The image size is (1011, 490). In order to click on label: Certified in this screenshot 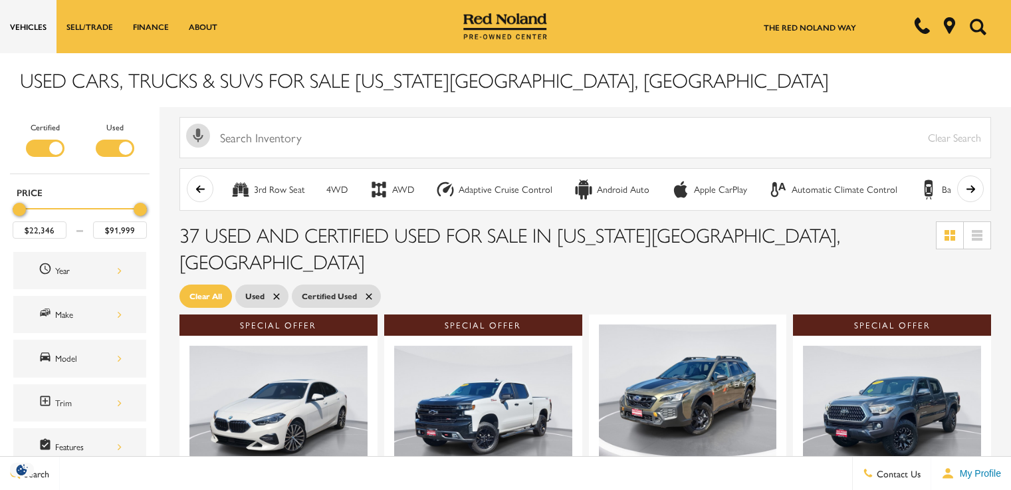, I will do `click(45, 127)`.